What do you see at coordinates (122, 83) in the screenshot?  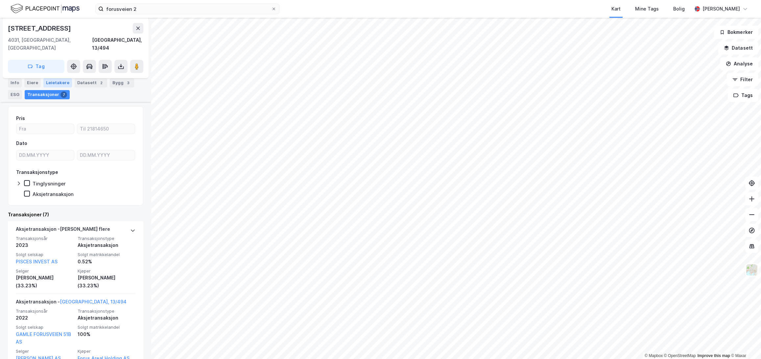 I see `div: Bygg` at bounding box center [122, 83].